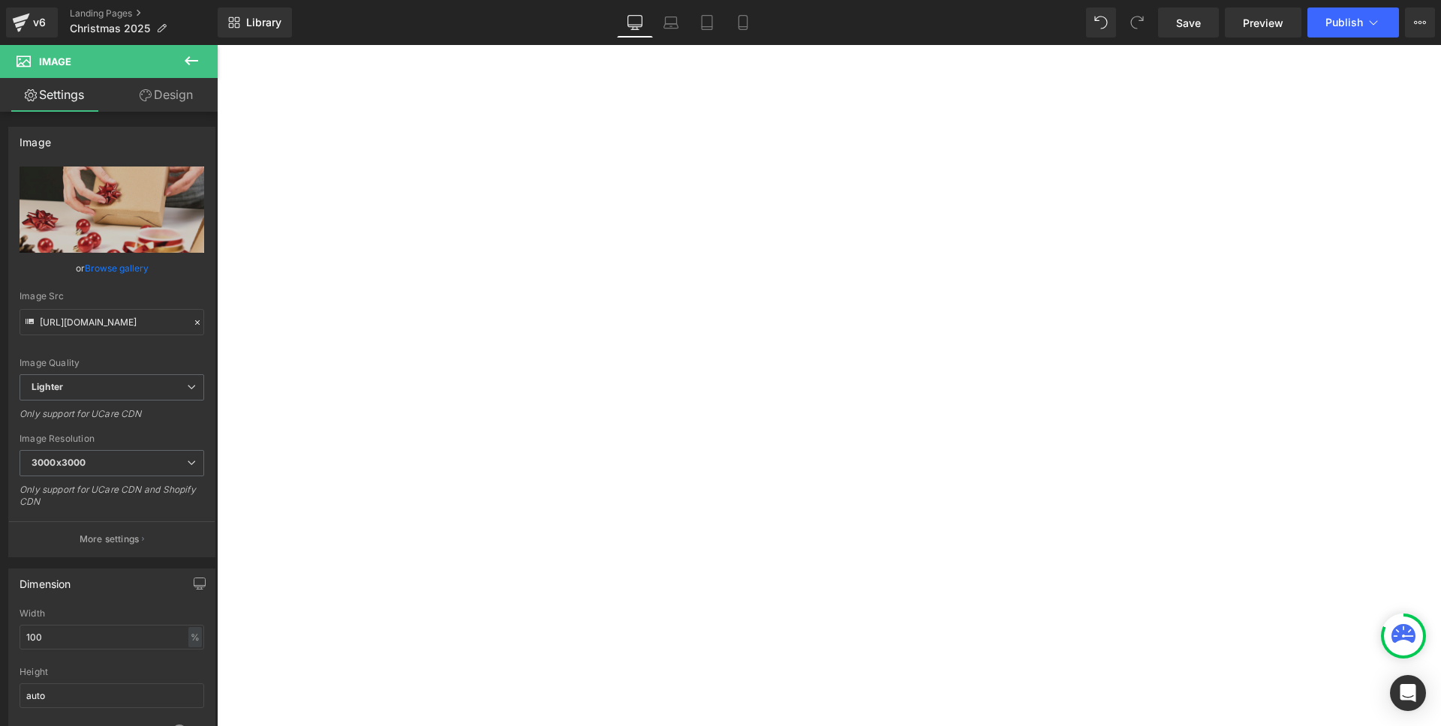 Image resolution: width=1441 pixels, height=726 pixels. Describe the element at coordinates (112, 500) in the screenshot. I see `div: Only support for UCare CDN and Shopify CDN` at that location.